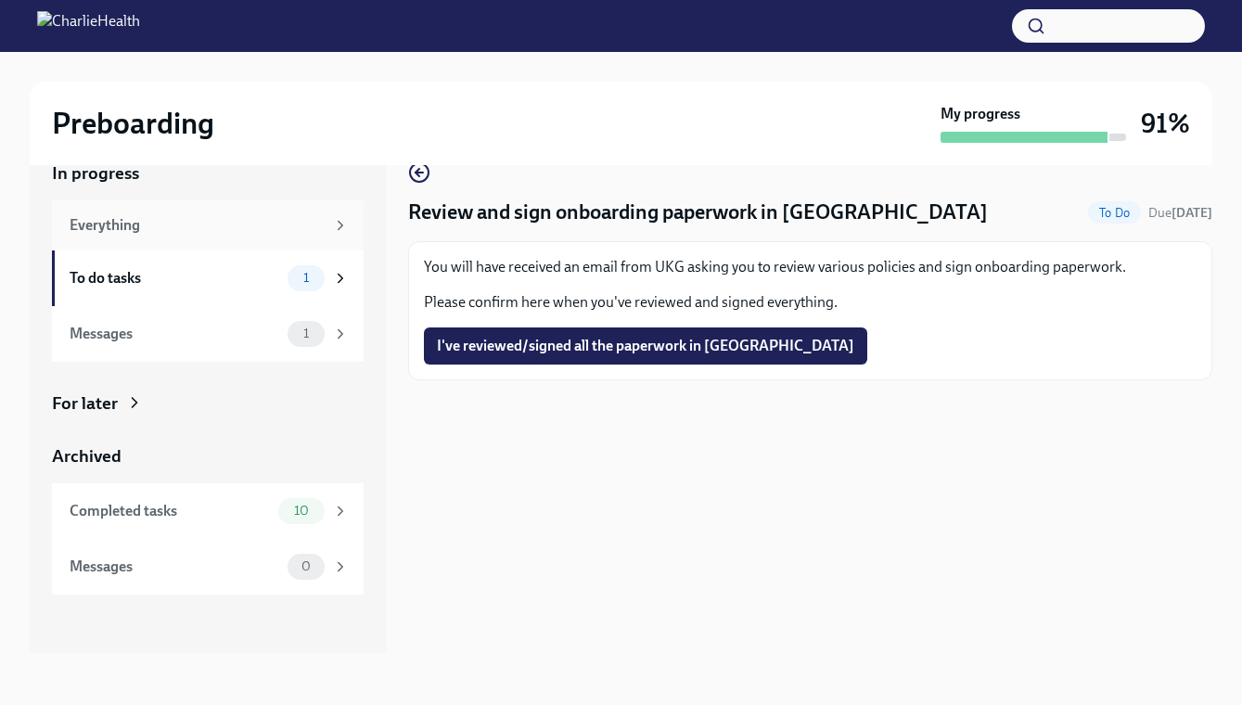 The image size is (1242, 705). I want to click on p: Please confirm here when you've reviewed and signed everything., so click(810, 302).